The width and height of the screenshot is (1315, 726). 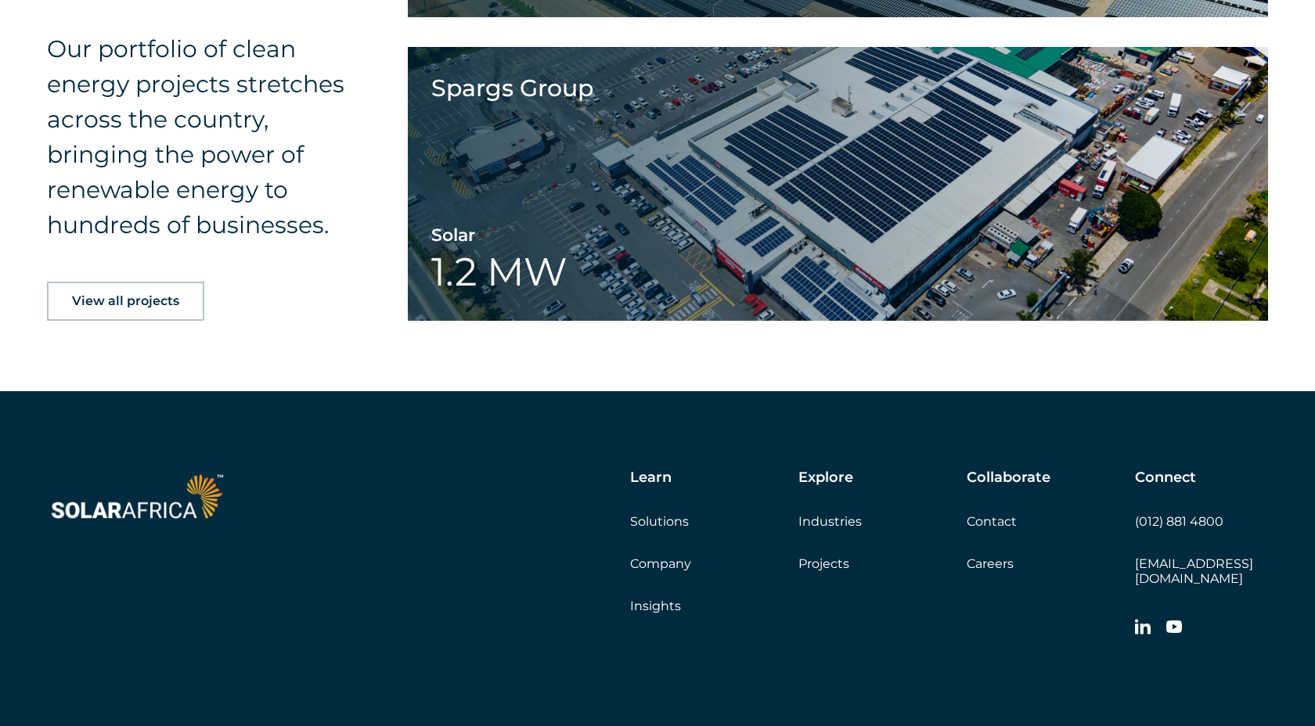 I want to click on a: Insights, so click(x=655, y=606).